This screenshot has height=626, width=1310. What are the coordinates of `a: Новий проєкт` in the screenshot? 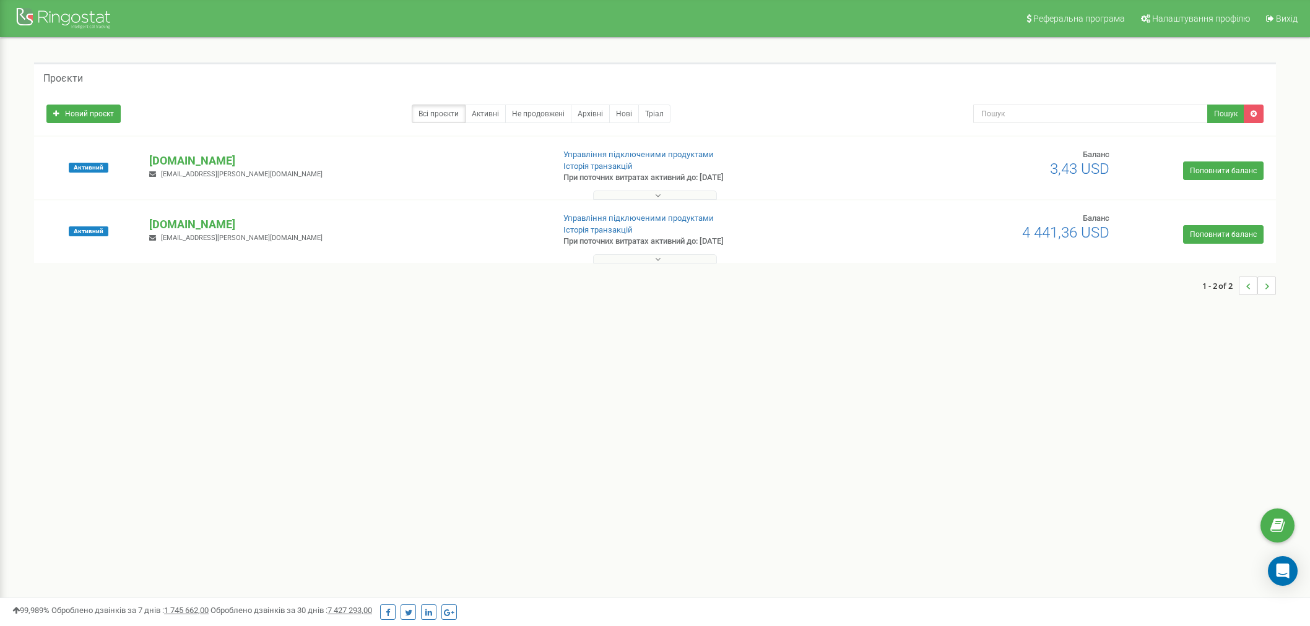 It's located at (84, 114).